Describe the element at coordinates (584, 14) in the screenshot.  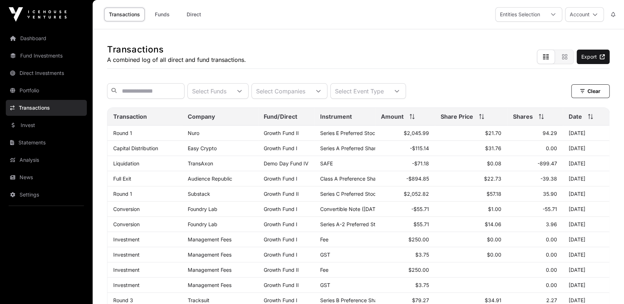
I see `button: Account` at that location.